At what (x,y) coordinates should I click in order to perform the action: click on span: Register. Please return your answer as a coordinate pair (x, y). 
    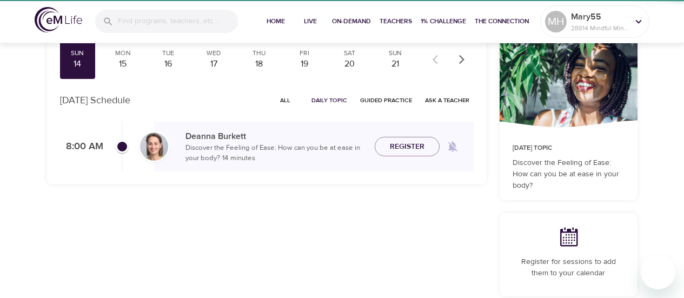
    Looking at the image, I should click on (407, 147).